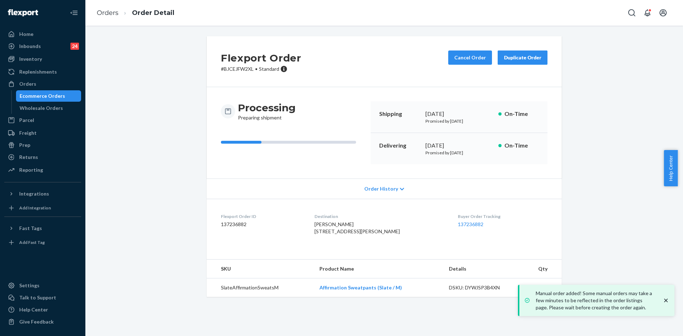 The width and height of the screenshot is (683, 336). What do you see at coordinates (36, 322) in the screenshot?
I see `div: Give Feedback` at bounding box center [36, 322].